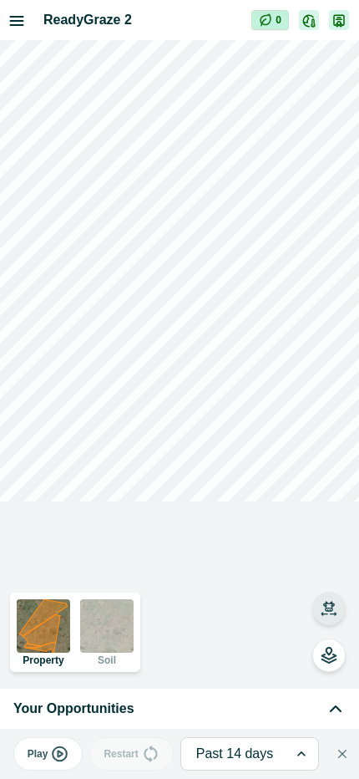 The height and width of the screenshot is (779, 359). Describe the element at coordinates (43, 626) in the screenshot. I see `img: property preview` at that location.